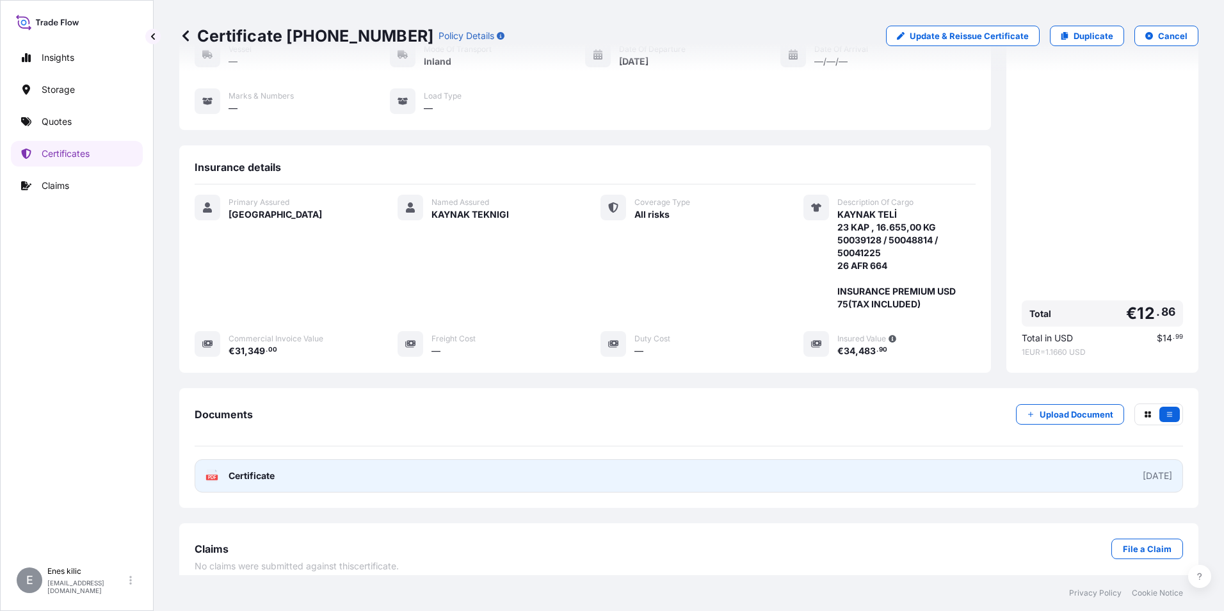  I want to click on p: Privacy Policy, so click(1095, 593).